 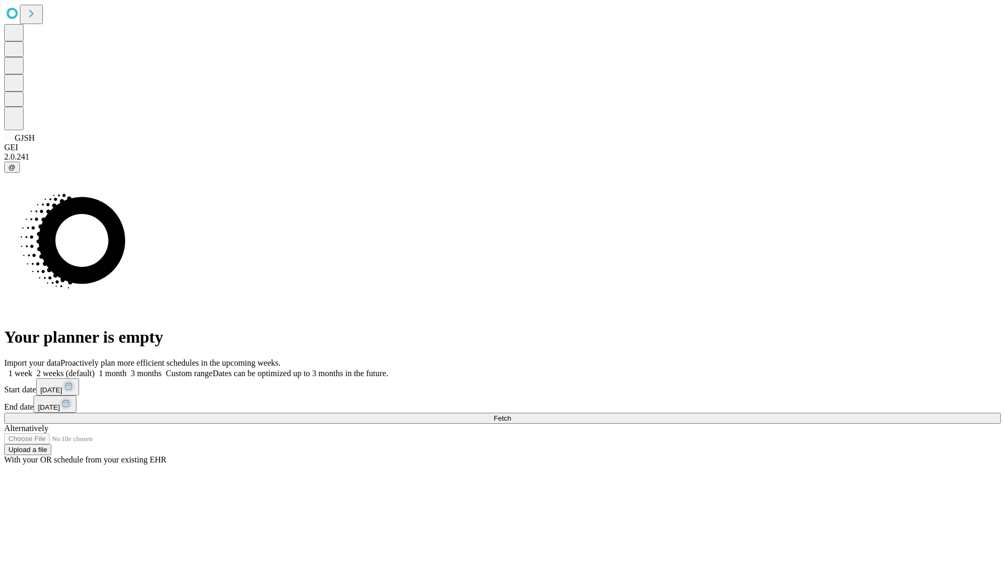 What do you see at coordinates (20, 373) in the screenshot?
I see `span: 1 week` at bounding box center [20, 373].